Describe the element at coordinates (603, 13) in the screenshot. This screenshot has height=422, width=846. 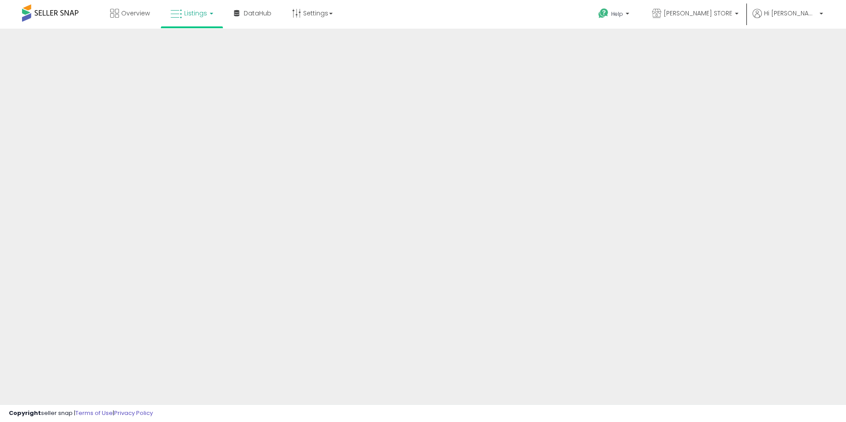
I see `i: Get Help` at that location.